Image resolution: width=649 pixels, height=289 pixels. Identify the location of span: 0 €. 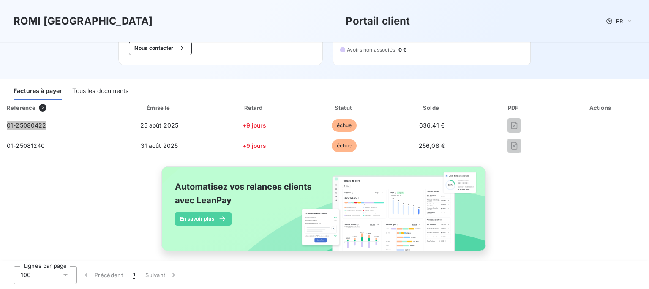
(402, 50).